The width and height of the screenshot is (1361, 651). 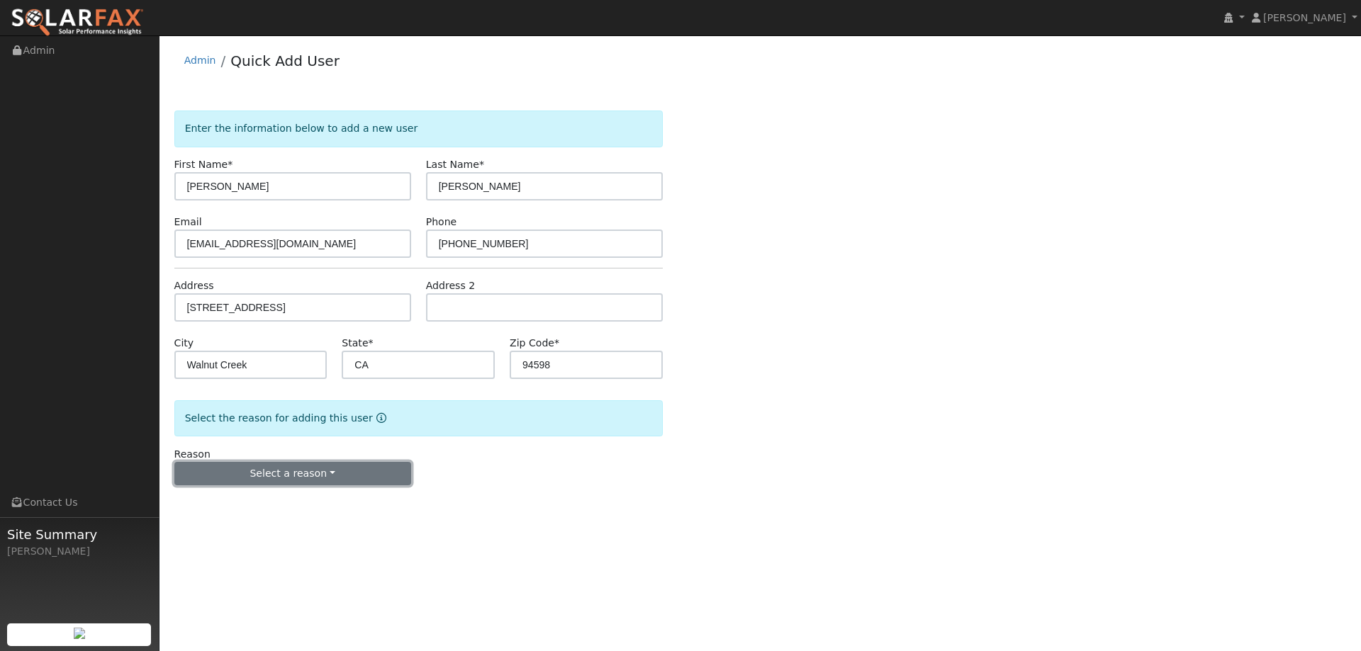 I want to click on a: Reason for new user, so click(x=379, y=418).